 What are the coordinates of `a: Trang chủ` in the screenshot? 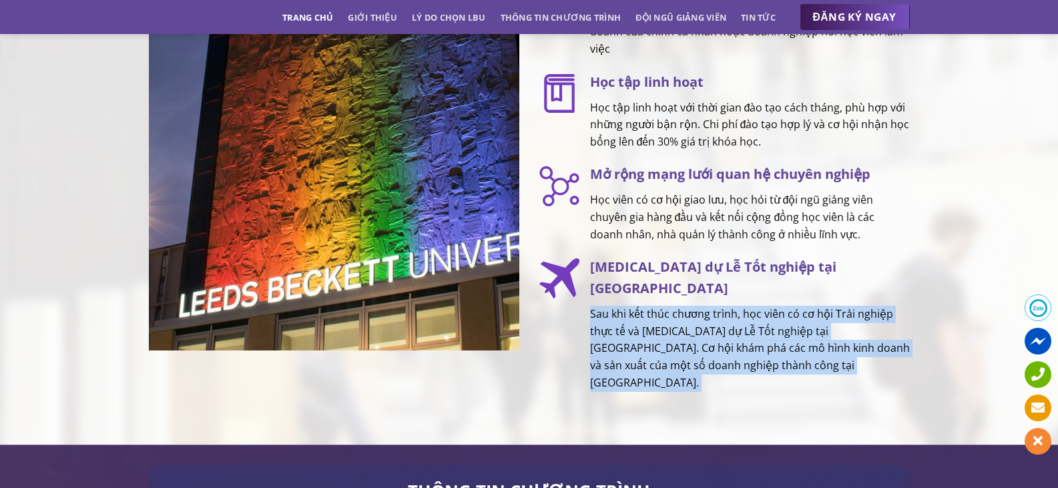 It's located at (308, 17).